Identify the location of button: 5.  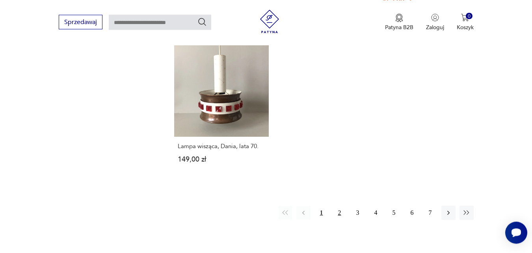
(394, 213).